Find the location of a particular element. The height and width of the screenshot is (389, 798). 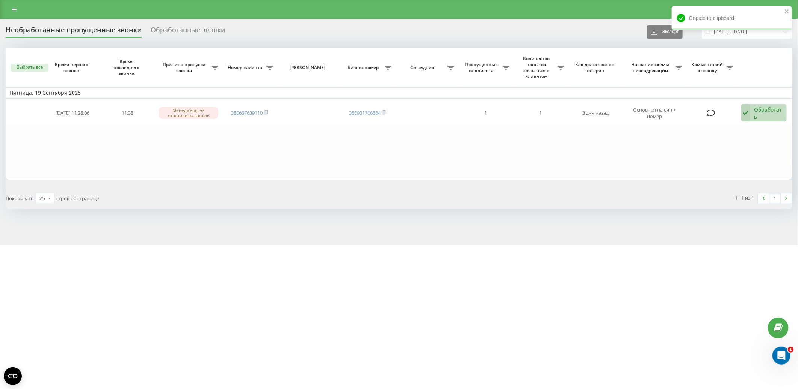

div: Необработанные пропущенные звонки is located at coordinates (74, 32).